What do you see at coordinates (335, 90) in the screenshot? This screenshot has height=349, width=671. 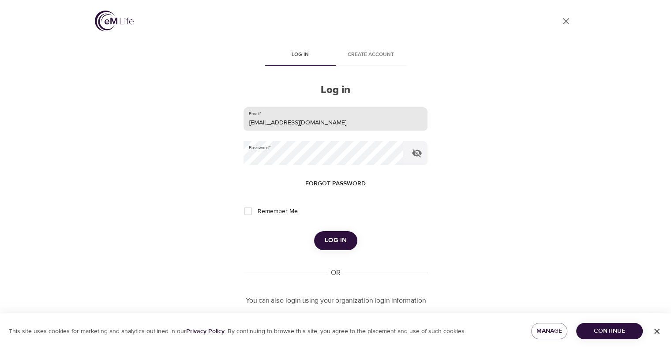 I see `h2: Log in` at bounding box center [335, 90].